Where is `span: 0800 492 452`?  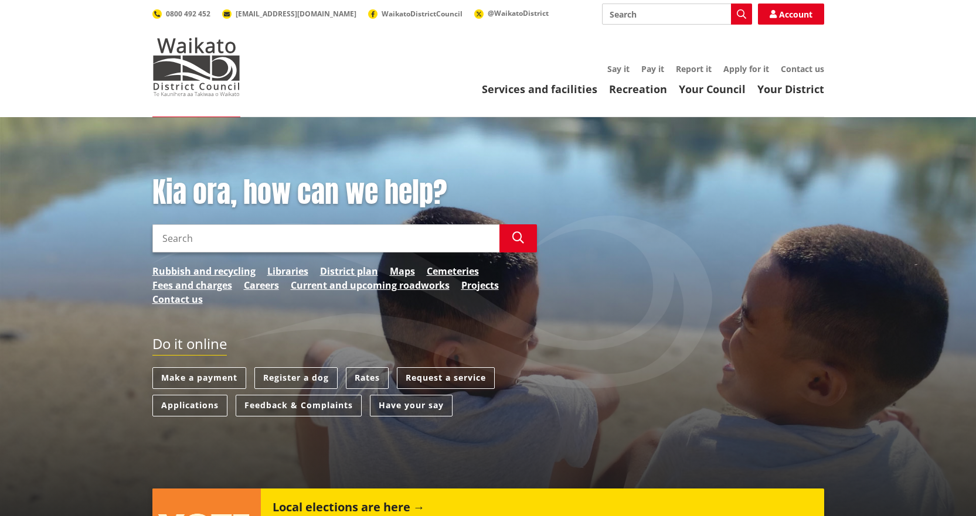
span: 0800 492 452 is located at coordinates (188, 13).